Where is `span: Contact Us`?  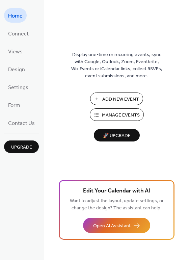 span: Contact Us is located at coordinates (21, 123).